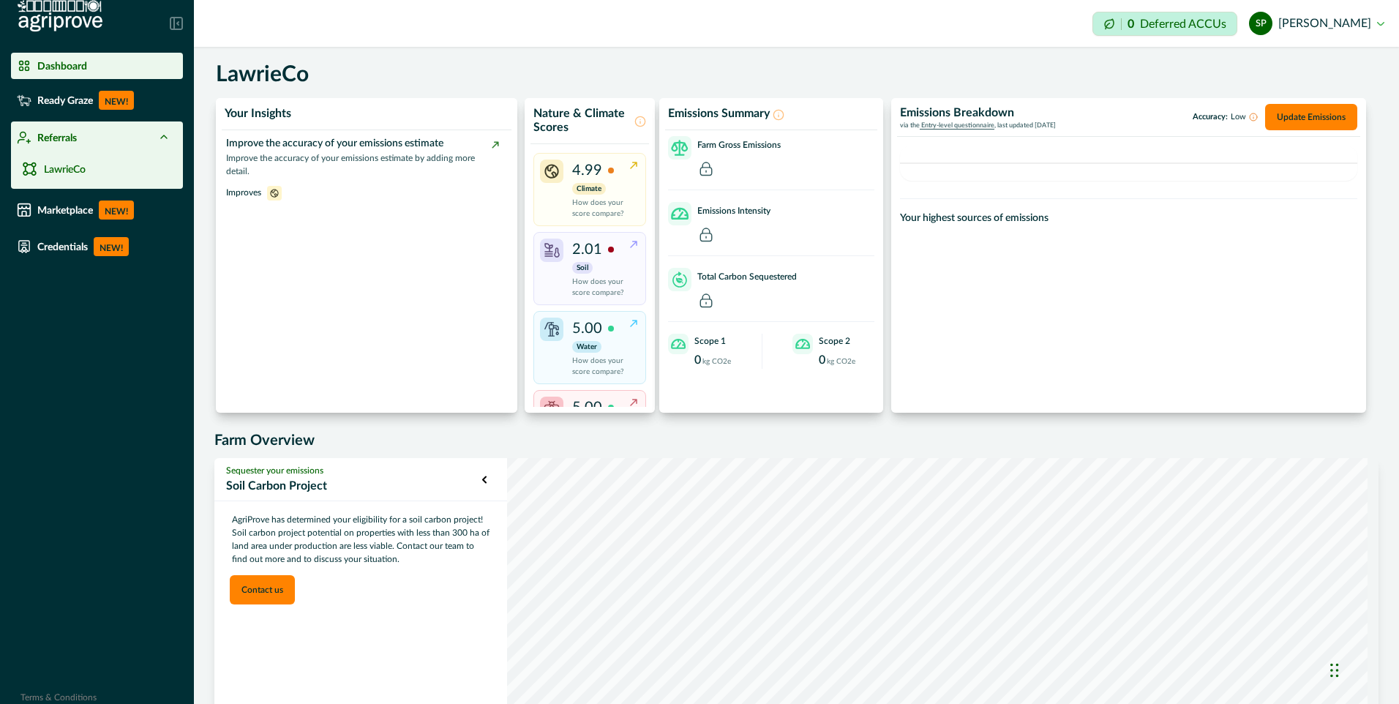 The width and height of the screenshot is (1399, 704). What do you see at coordinates (796, 440) in the screenshot?
I see `h5: Farm Overview` at bounding box center [796, 440].